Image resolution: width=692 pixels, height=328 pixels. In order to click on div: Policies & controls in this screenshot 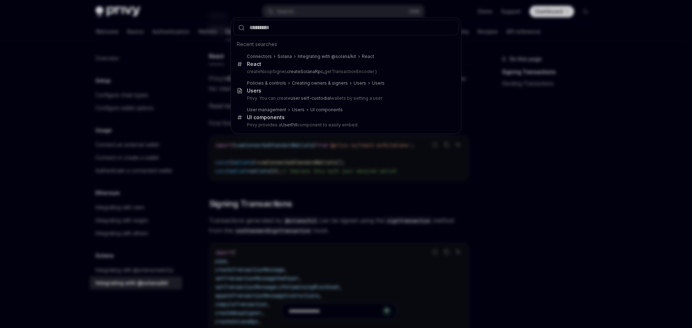, I will do `click(266, 83)`.